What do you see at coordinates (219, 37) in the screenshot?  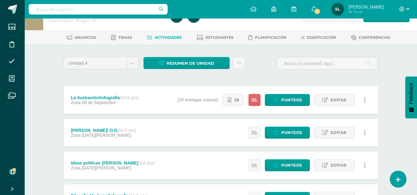 I see `span: Estudiantes` at bounding box center [219, 37].